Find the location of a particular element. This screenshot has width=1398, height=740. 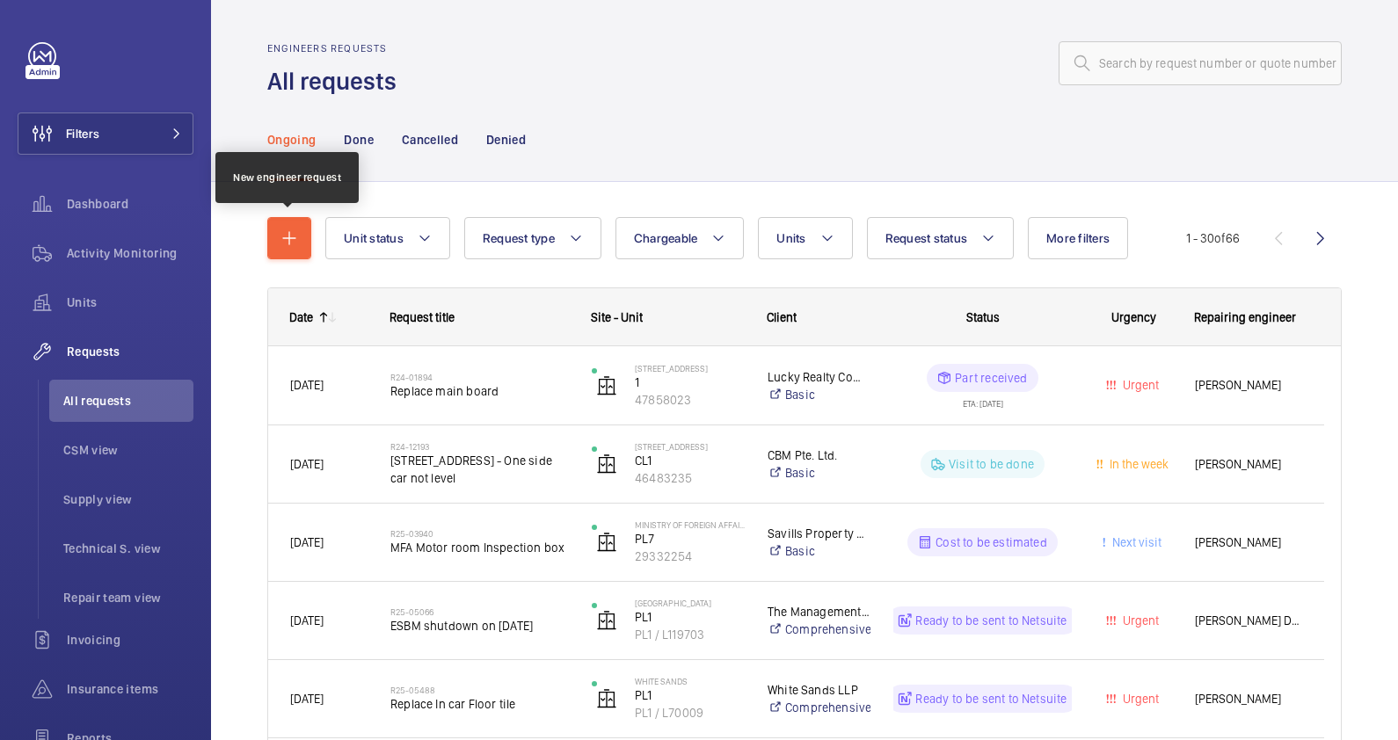

h2: R25-03940 is located at coordinates (479, 534).